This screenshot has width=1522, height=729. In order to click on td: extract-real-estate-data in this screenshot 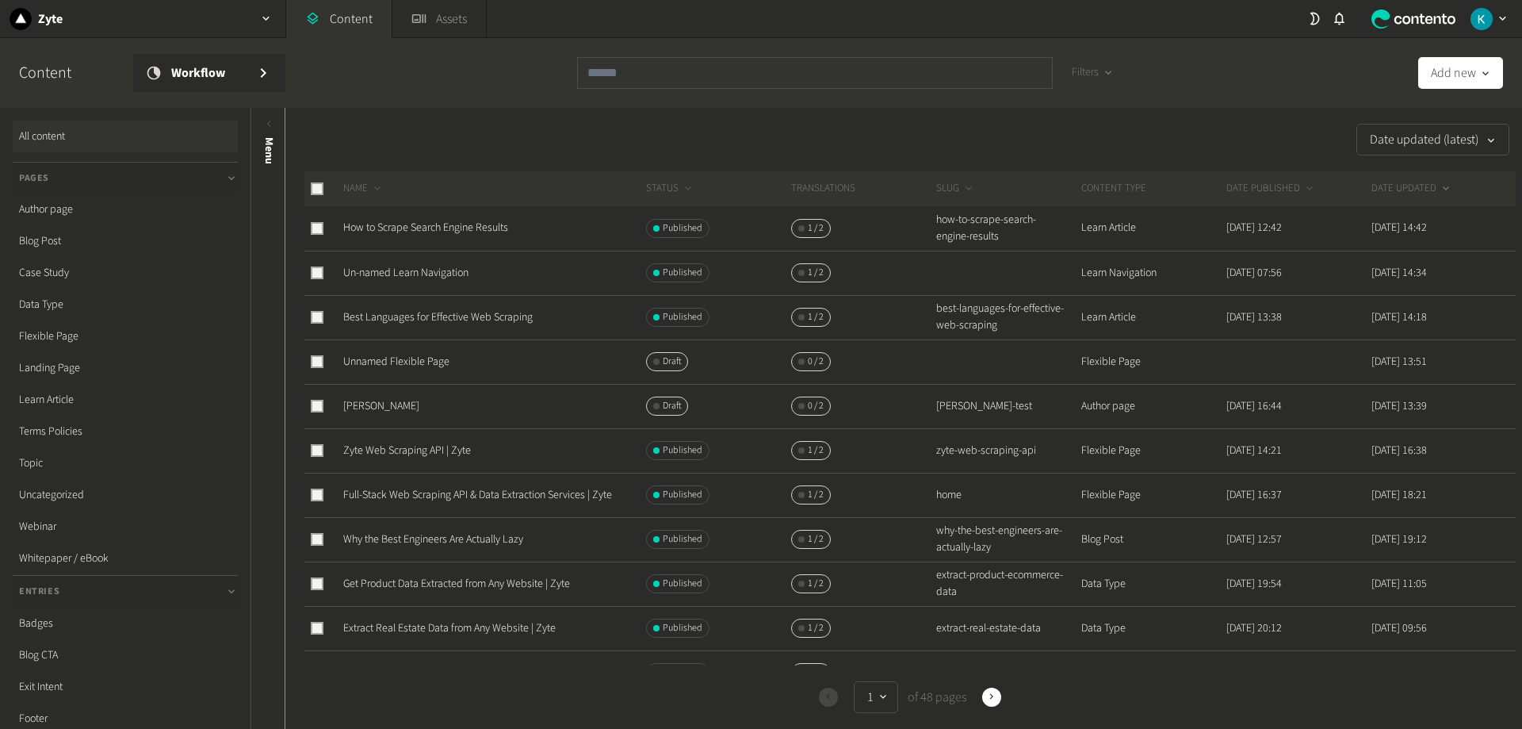, I will do `click(1008, 628)`.